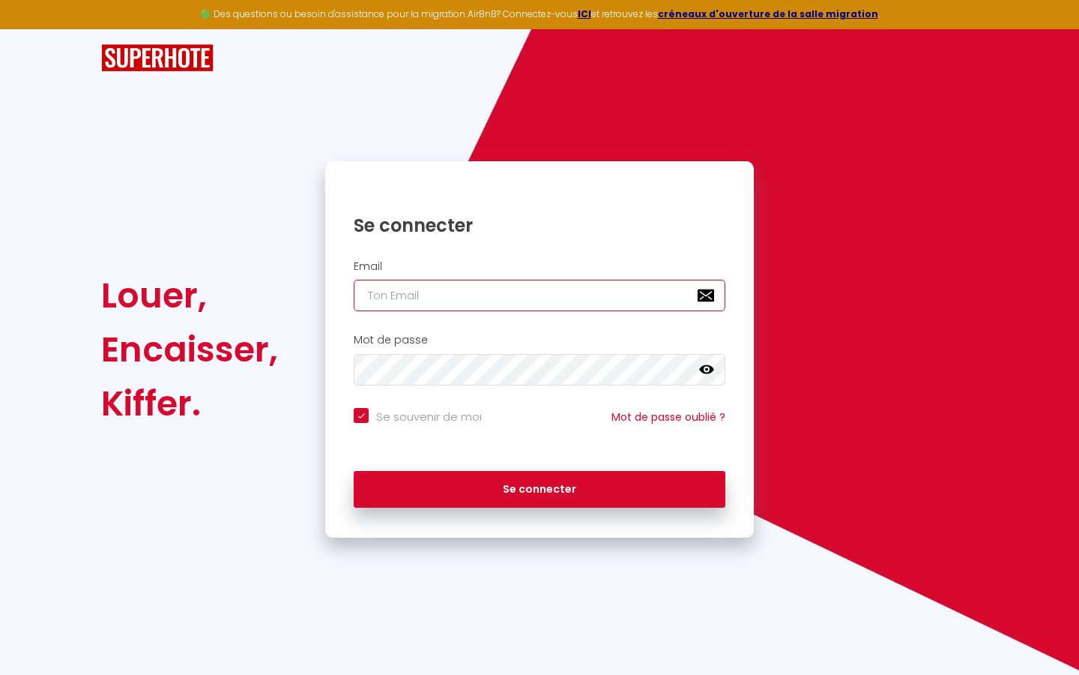 Image resolution: width=1079 pixels, height=675 pixels. Describe the element at coordinates (34, 28) in the screenshot. I see `button: Ouvrir le widget de chat LiveChat` at that location.